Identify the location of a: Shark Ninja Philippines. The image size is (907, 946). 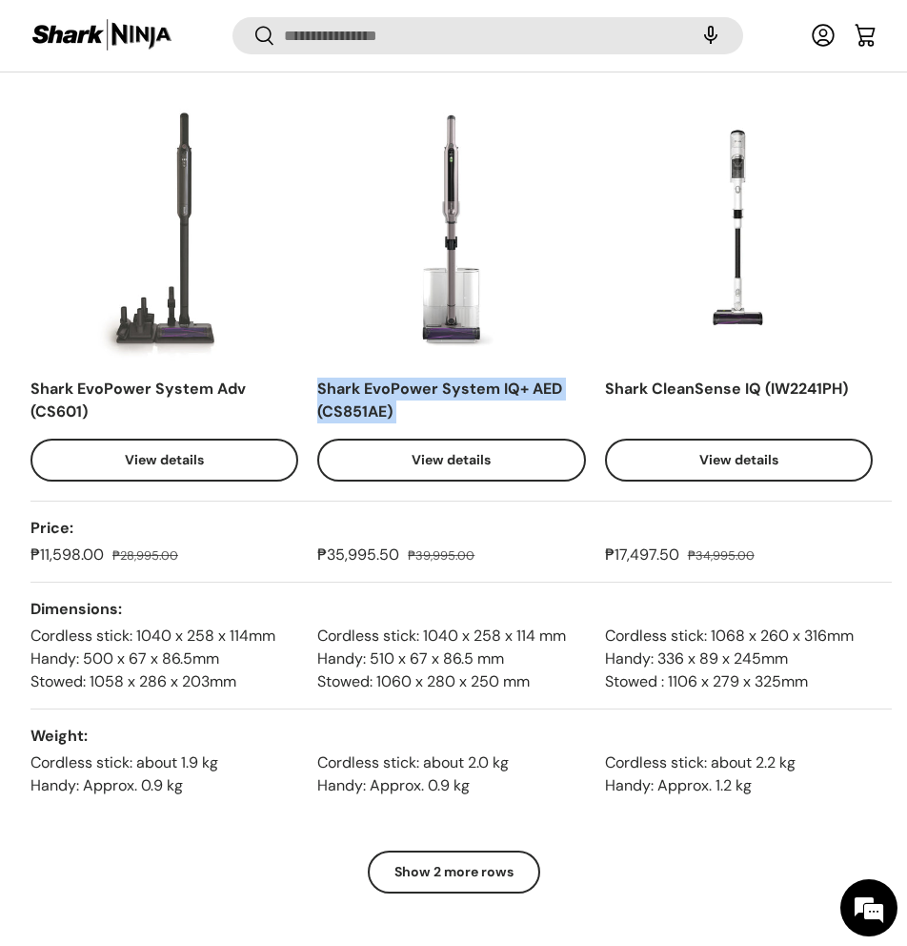
(102, 35).